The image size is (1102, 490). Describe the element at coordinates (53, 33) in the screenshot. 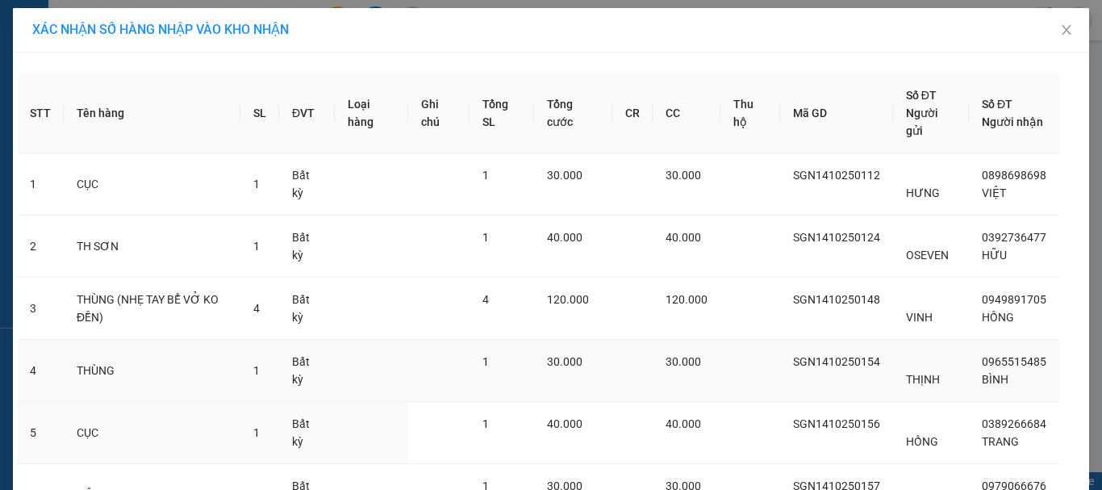

I see `div: Duyên Hải` at that location.